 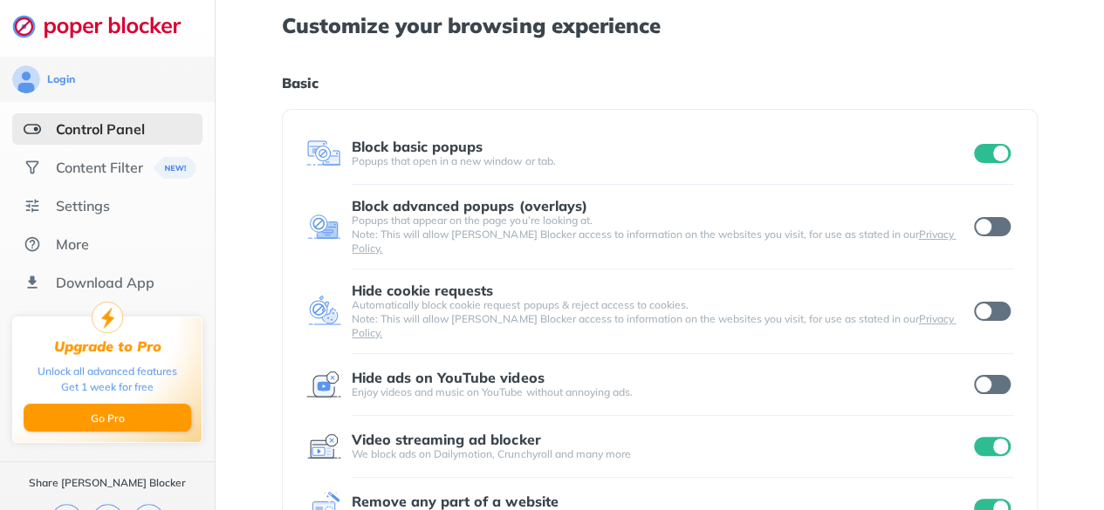 I want to click on div: Login, so click(x=61, y=79).